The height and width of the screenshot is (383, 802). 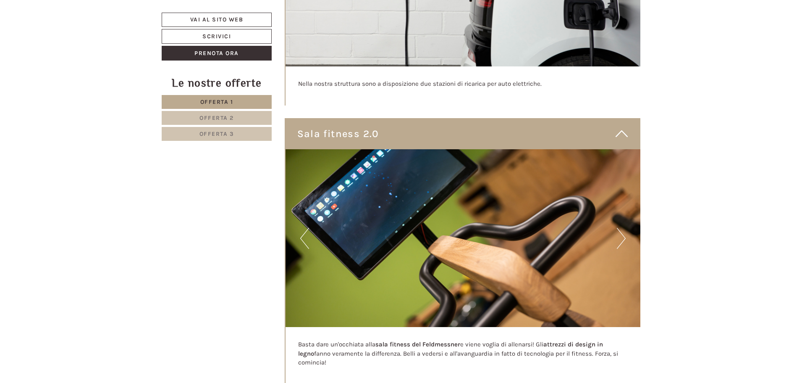 I want to click on div: giovedì, so click(x=165, y=13).